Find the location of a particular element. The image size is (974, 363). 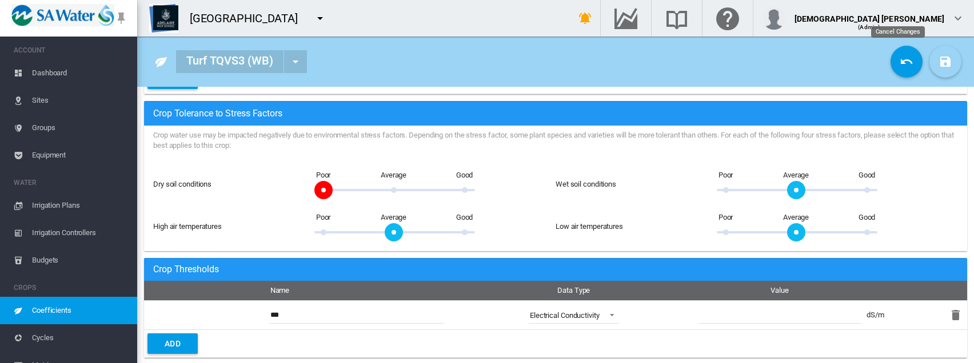

img: profile.jpg is located at coordinates (774, 18).